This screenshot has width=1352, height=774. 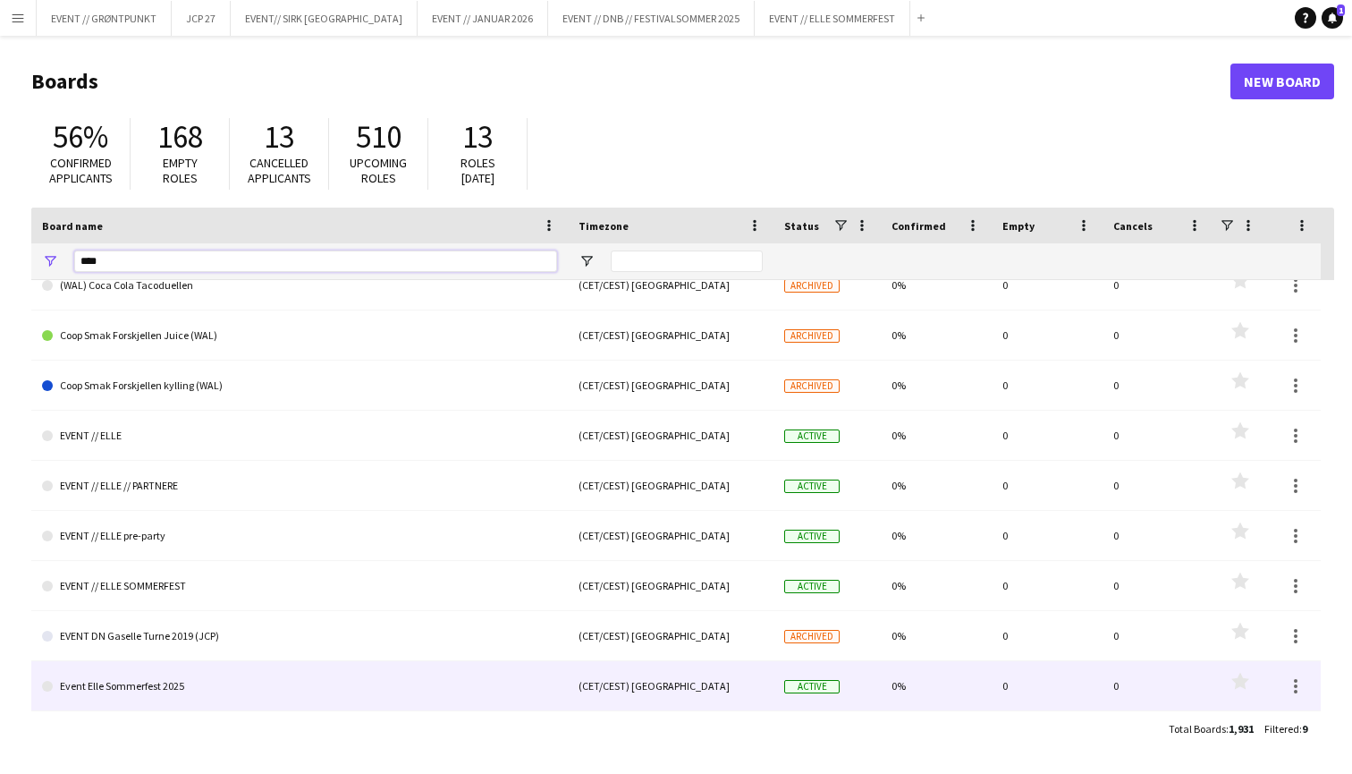 I want to click on input: Board name Filter Input, so click(x=316, y=261).